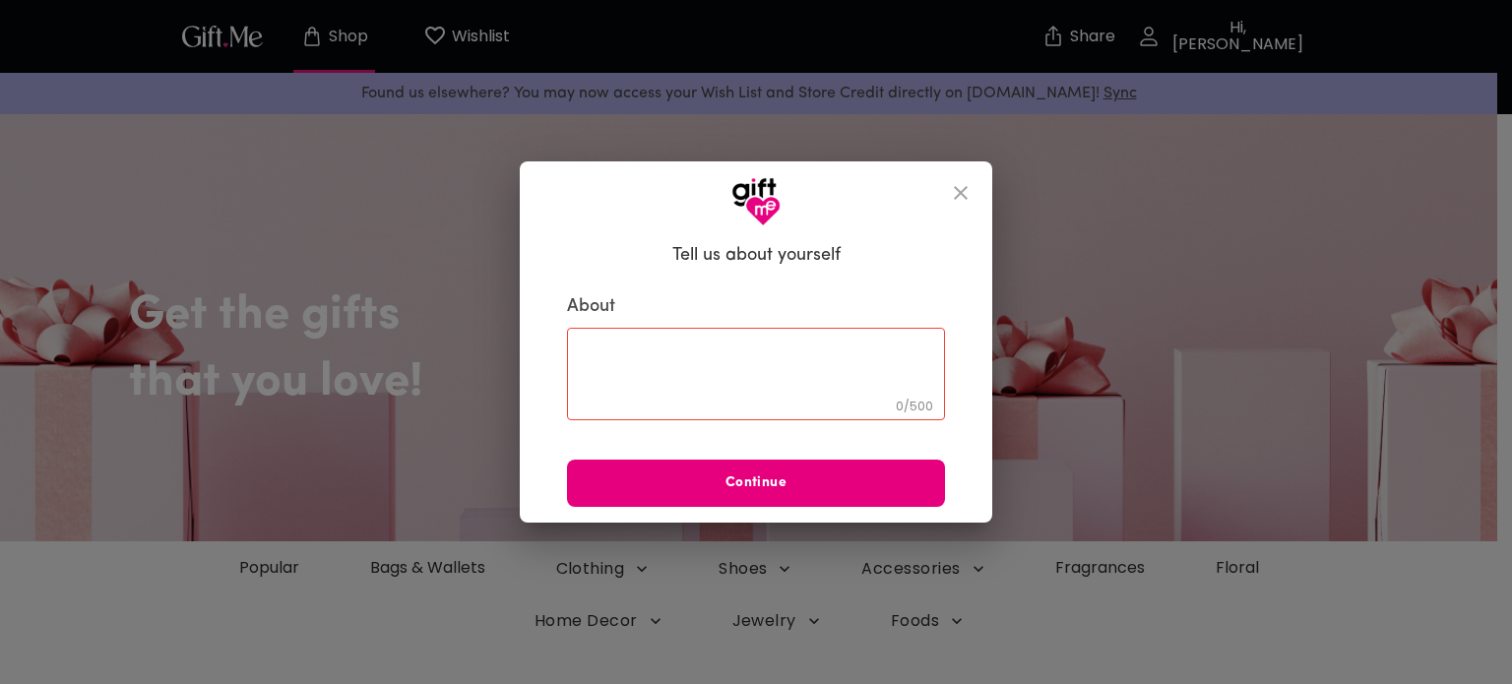 Image resolution: width=1512 pixels, height=684 pixels. What do you see at coordinates (756, 483) in the screenshot?
I see `span: Continue` at bounding box center [756, 483].